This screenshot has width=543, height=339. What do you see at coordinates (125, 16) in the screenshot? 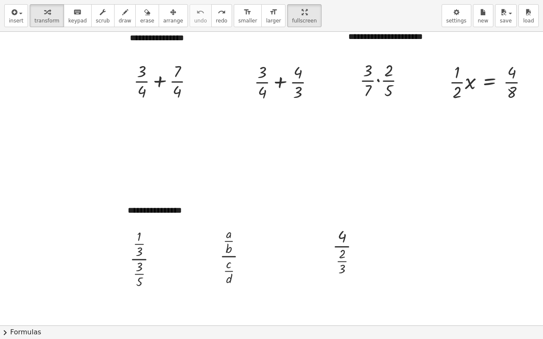
I see `button: draw` at bounding box center [125, 16].